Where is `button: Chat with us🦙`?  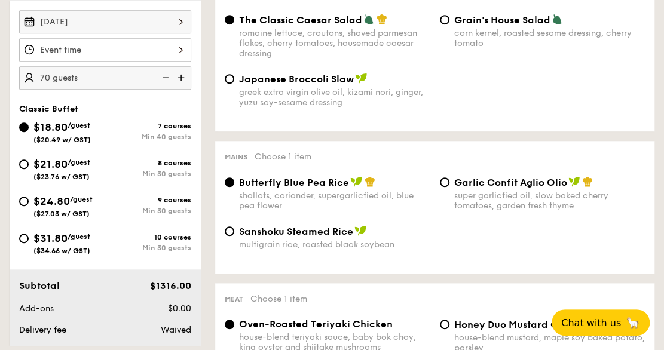
button: Chat with us🦙 is located at coordinates (601, 323).